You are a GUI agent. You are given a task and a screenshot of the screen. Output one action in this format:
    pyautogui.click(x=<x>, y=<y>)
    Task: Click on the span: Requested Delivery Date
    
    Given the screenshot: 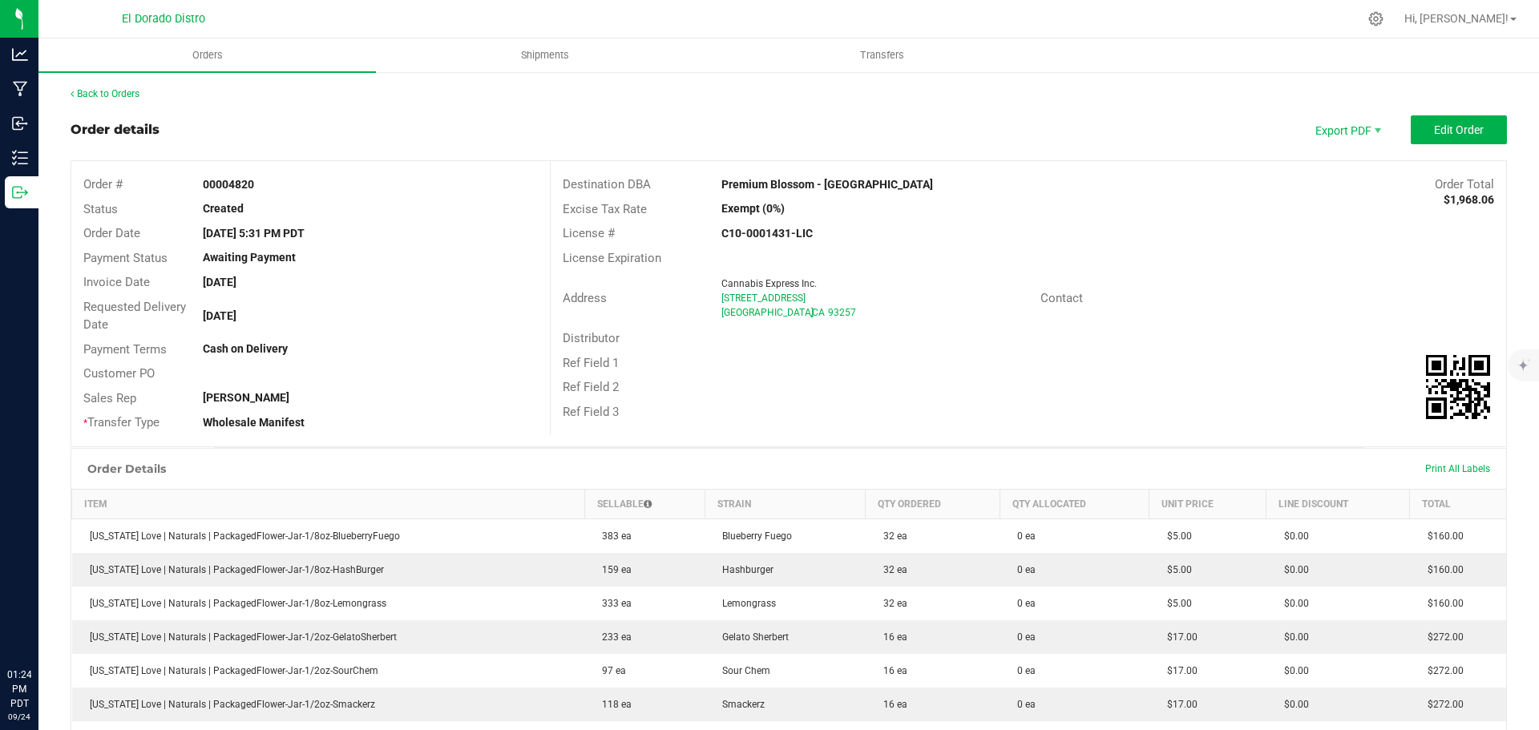 What is the action you would take?
    pyautogui.click(x=135, y=316)
    